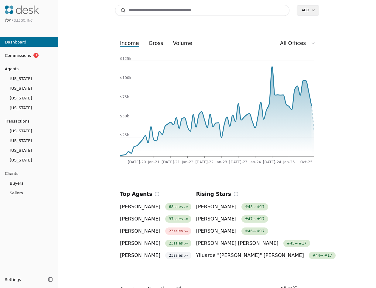 Image resolution: width=376 pixels, height=288 pixels. I want to click on span: Settings, so click(13, 279).